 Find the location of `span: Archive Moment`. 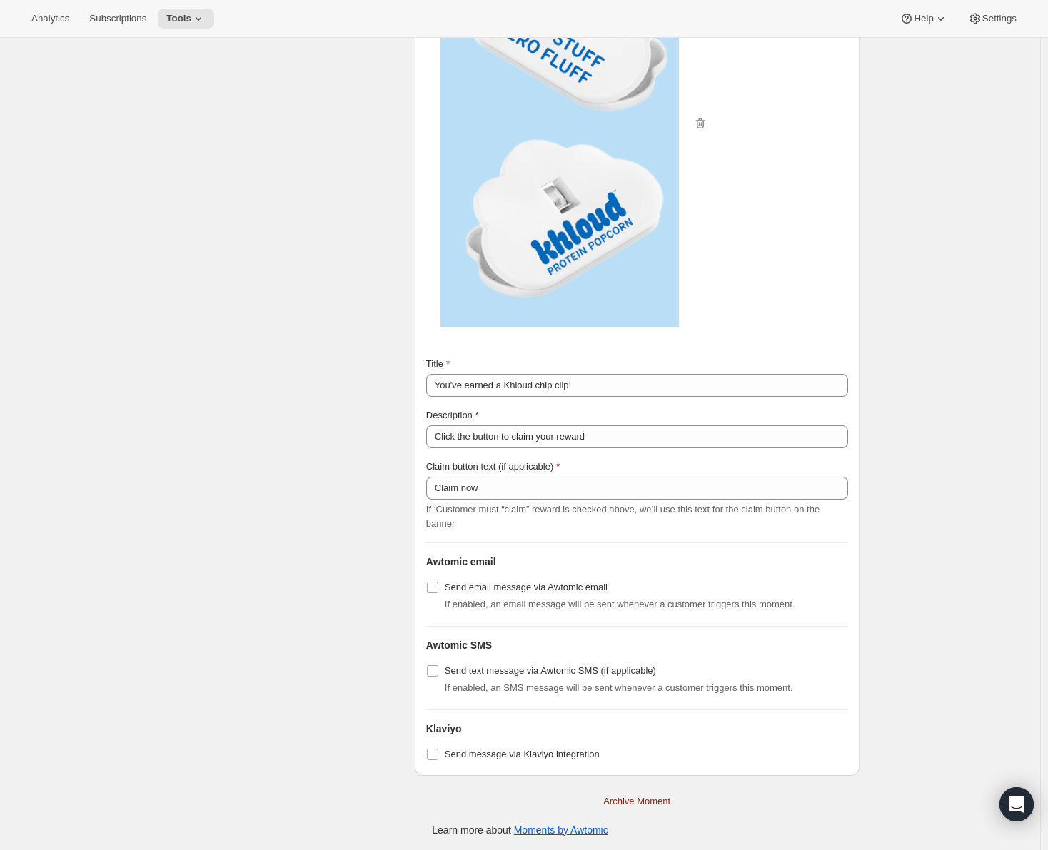

span: Archive Moment is located at coordinates (637, 802).